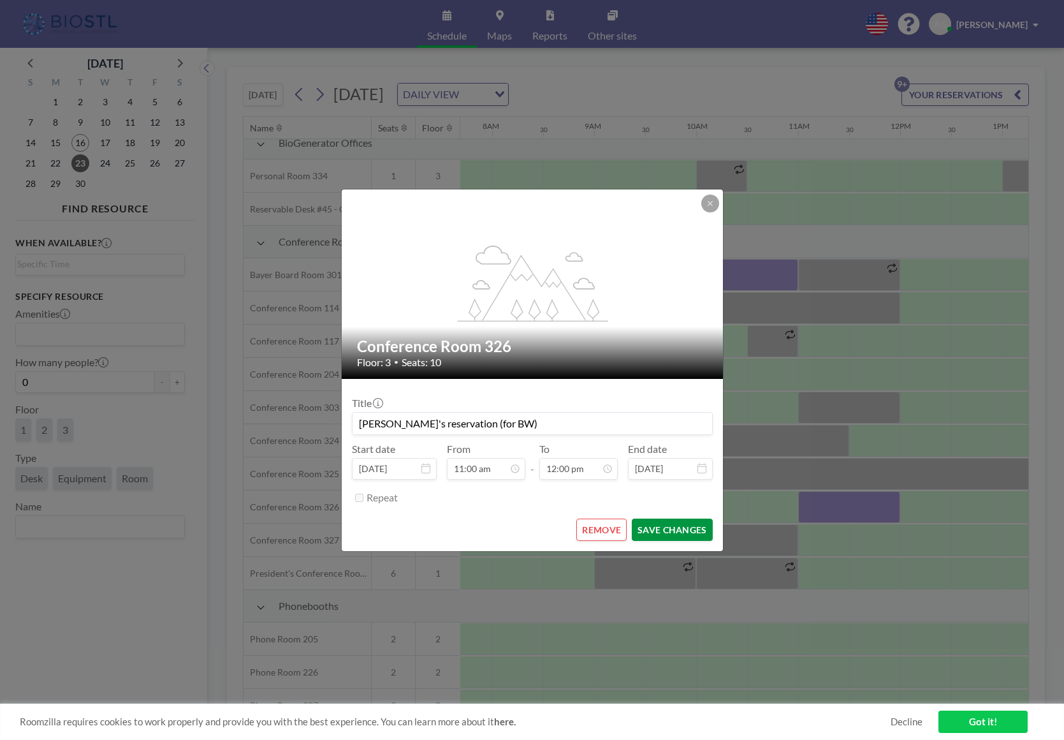 This screenshot has height=740, width=1064. What do you see at coordinates (505, 721) in the screenshot?
I see `a: here.` at bounding box center [505, 721].